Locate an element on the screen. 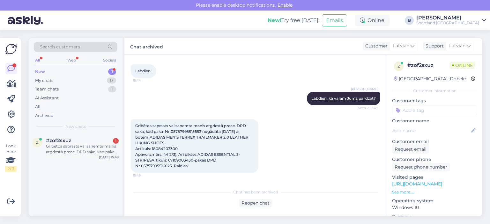 This screenshot has height=224, width=490. p: Windows 10 is located at coordinates (435, 208).